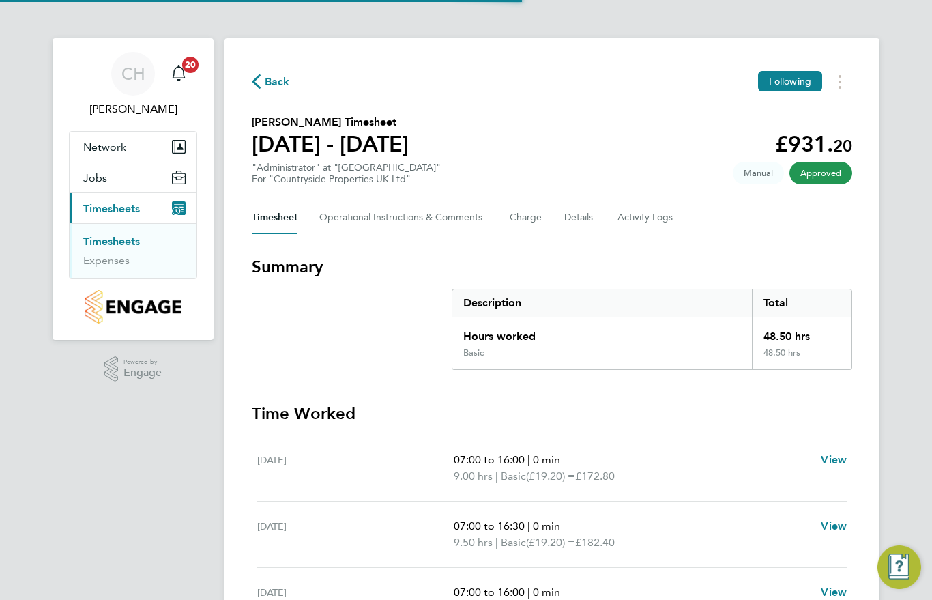 The width and height of the screenshot is (932, 600). What do you see at coordinates (133, 306) in the screenshot?
I see `a: Go to home page` at bounding box center [133, 306].